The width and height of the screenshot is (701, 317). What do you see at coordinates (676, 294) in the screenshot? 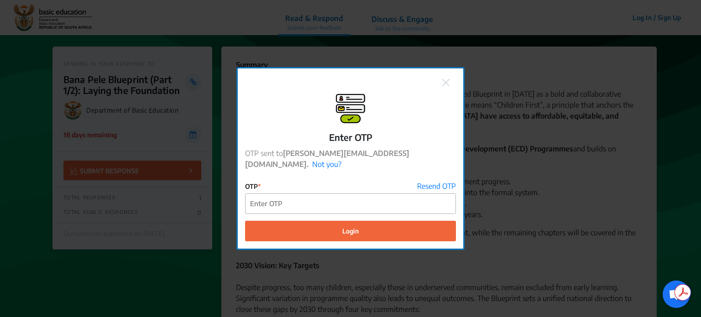
I see `div: Open chat` at bounding box center [676, 294].